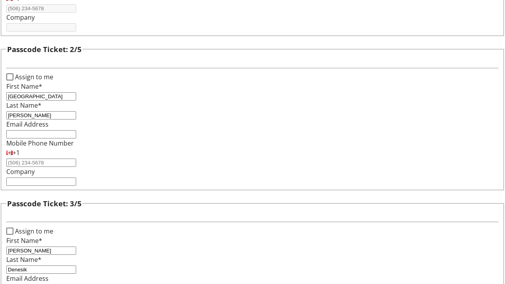  I want to click on label: Mobile Phone Number, so click(40, 143).